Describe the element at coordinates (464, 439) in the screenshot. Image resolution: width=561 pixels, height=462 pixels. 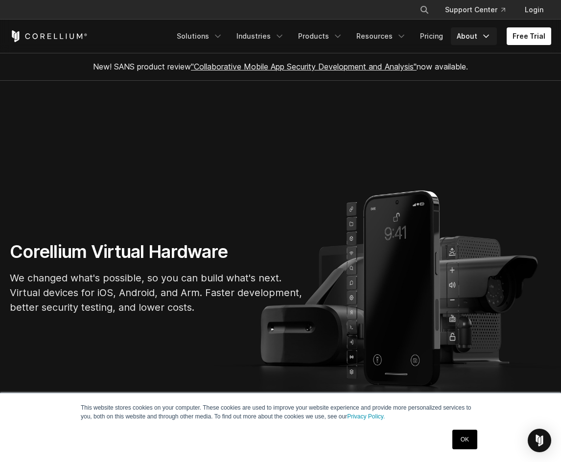
I see `a: OK` at that location.